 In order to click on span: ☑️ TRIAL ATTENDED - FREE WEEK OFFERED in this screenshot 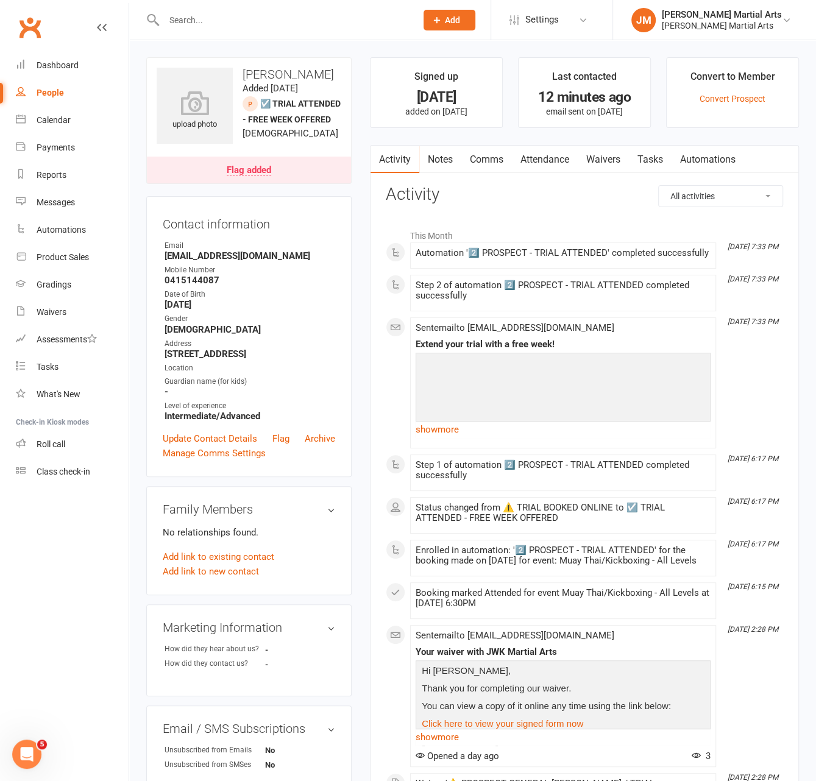, I will do `click(291, 112)`.